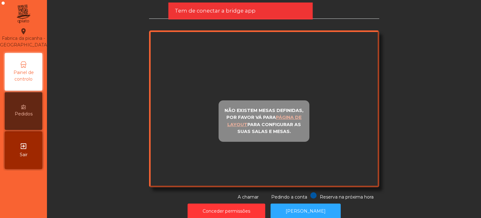 The width and height of the screenshot is (481, 218). What do you see at coordinates (248, 197) in the screenshot?
I see `span: A chamar` at bounding box center [248, 197].